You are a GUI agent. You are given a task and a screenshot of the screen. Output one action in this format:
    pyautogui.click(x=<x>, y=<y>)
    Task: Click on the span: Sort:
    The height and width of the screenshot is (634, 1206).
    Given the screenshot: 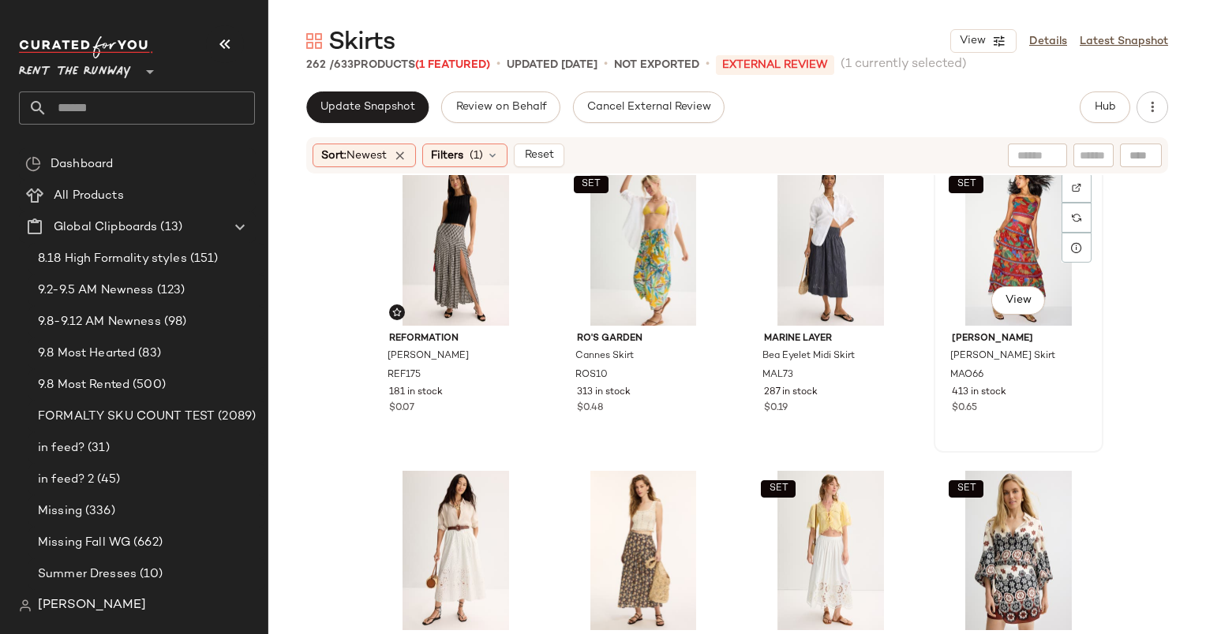 What is the action you would take?
    pyautogui.click(x=353, y=155)
    